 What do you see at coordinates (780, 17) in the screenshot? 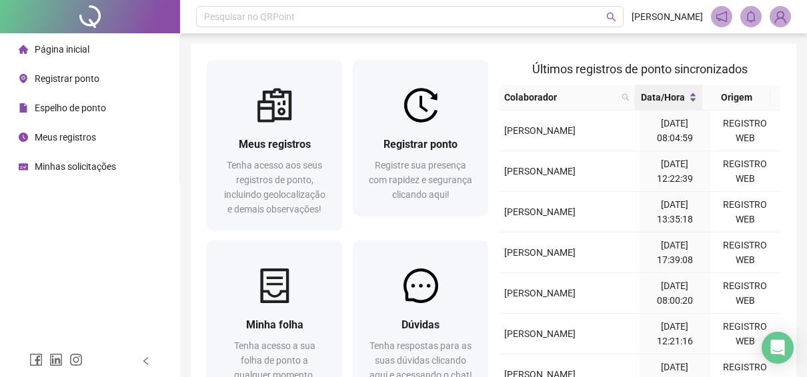
I see `img: 90663` at bounding box center [780, 17].